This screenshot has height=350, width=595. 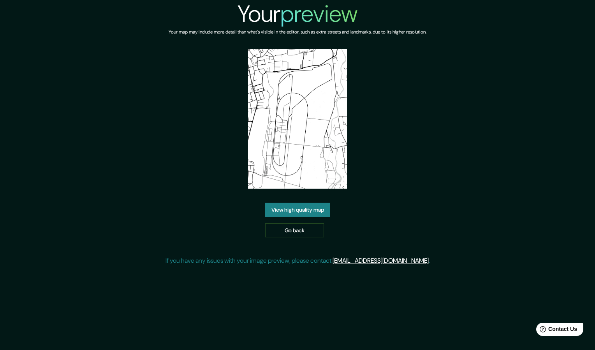 What do you see at coordinates (298, 210) in the screenshot?
I see `a: View high quality map` at bounding box center [298, 210].